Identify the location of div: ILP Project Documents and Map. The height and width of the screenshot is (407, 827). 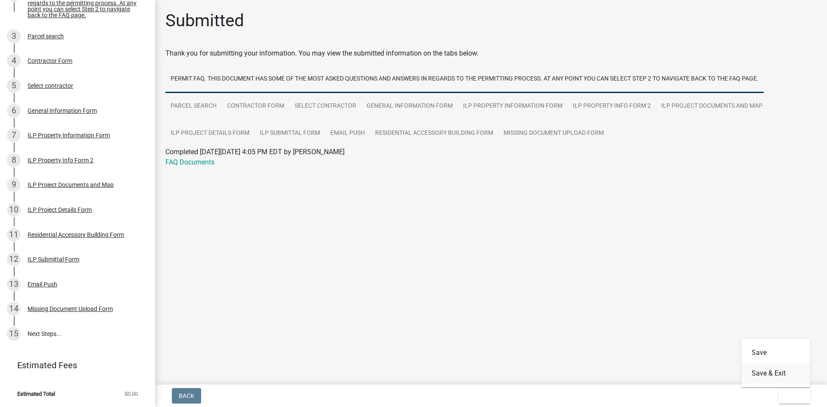
(71, 185).